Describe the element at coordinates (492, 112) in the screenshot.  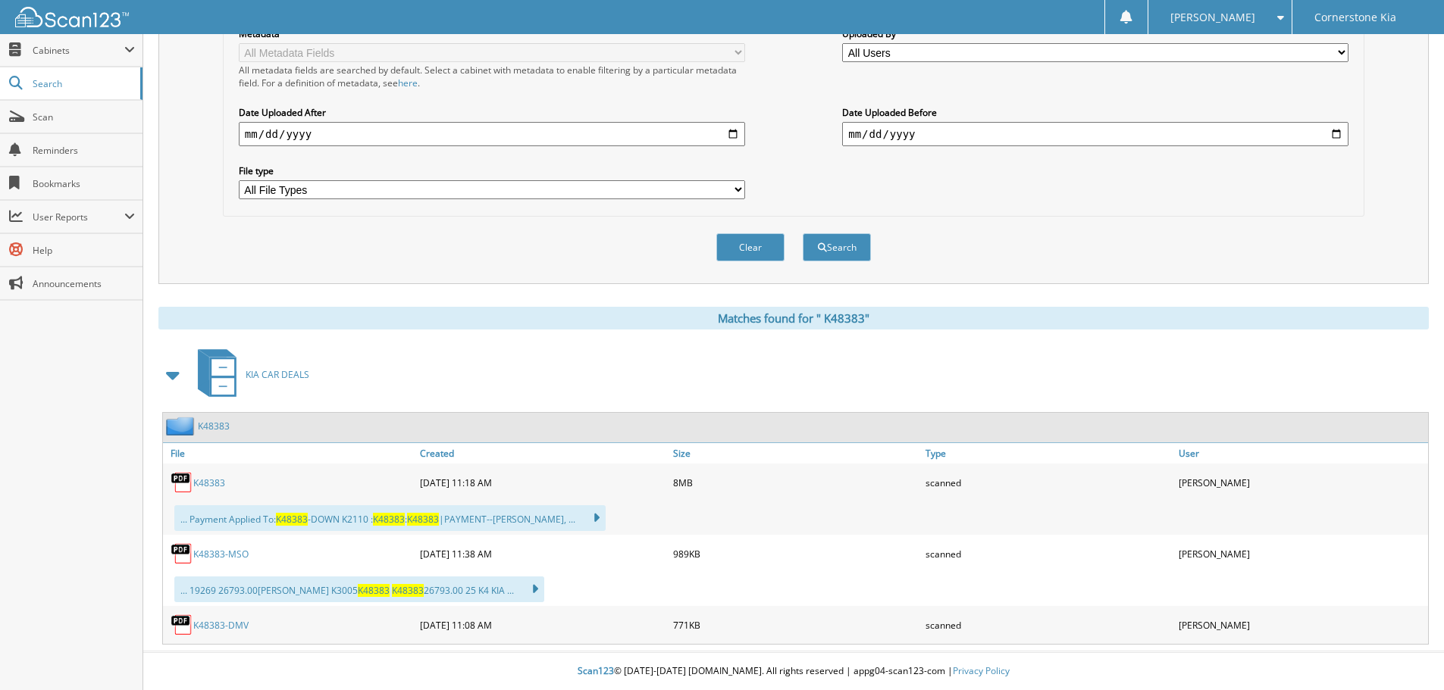
I see `label: Date Uploaded After` at that location.